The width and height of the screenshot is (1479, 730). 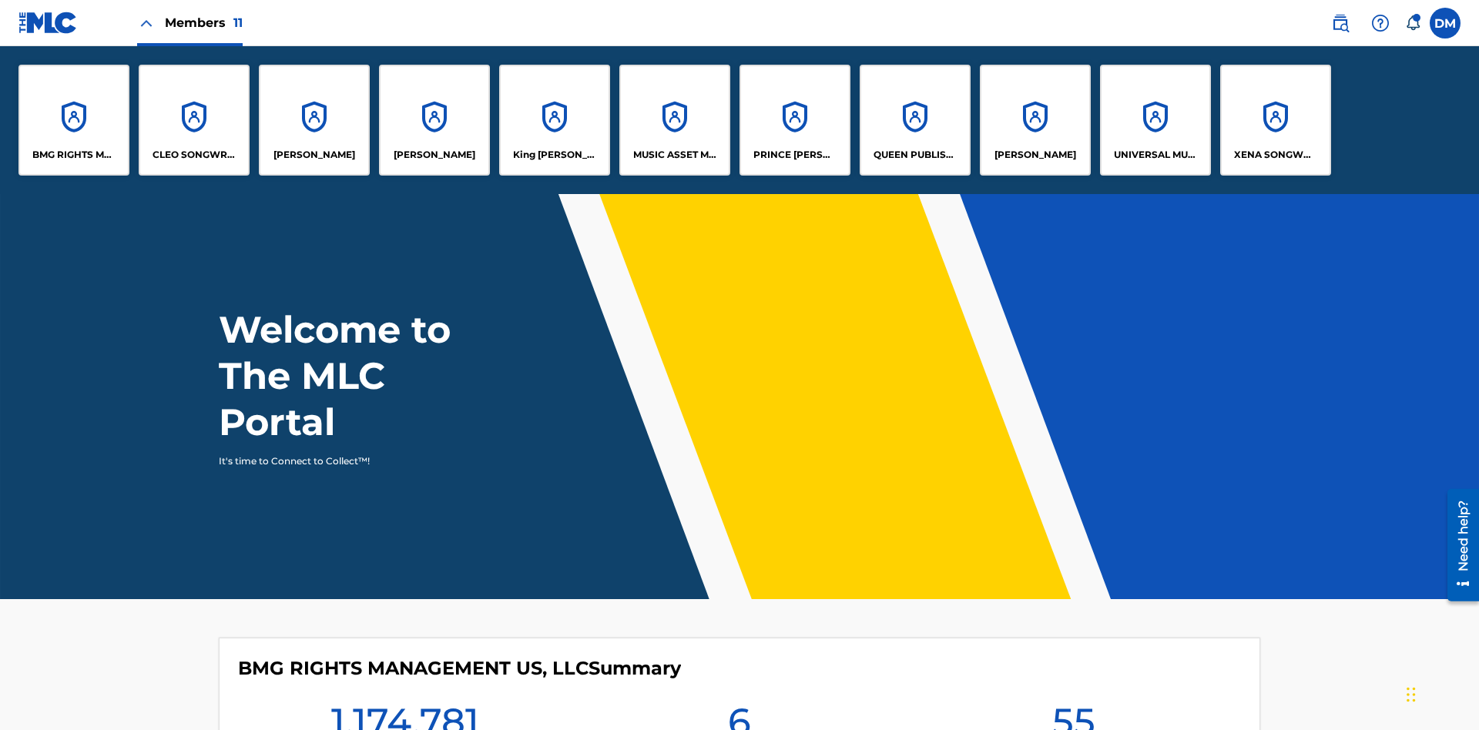 What do you see at coordinates (27, 54) in the screenshot?
I see `div: Need help?` at bounding box center [27, 54].